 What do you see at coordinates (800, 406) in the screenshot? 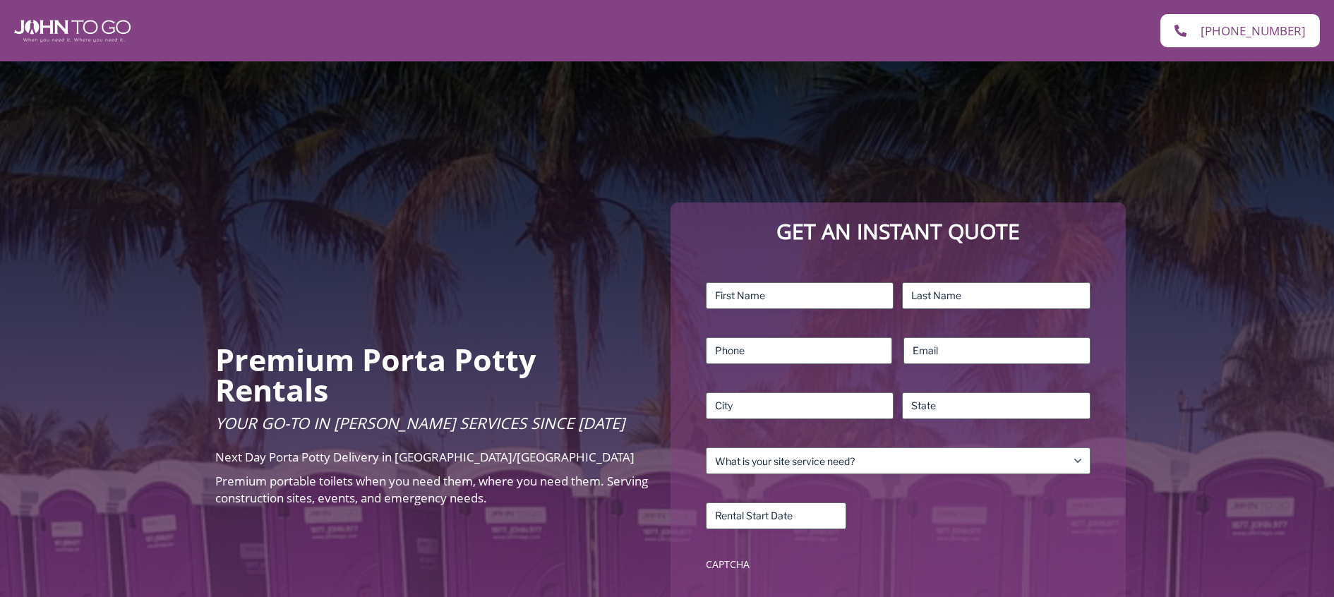
I see `input: City` at bounding box center [800, 406].